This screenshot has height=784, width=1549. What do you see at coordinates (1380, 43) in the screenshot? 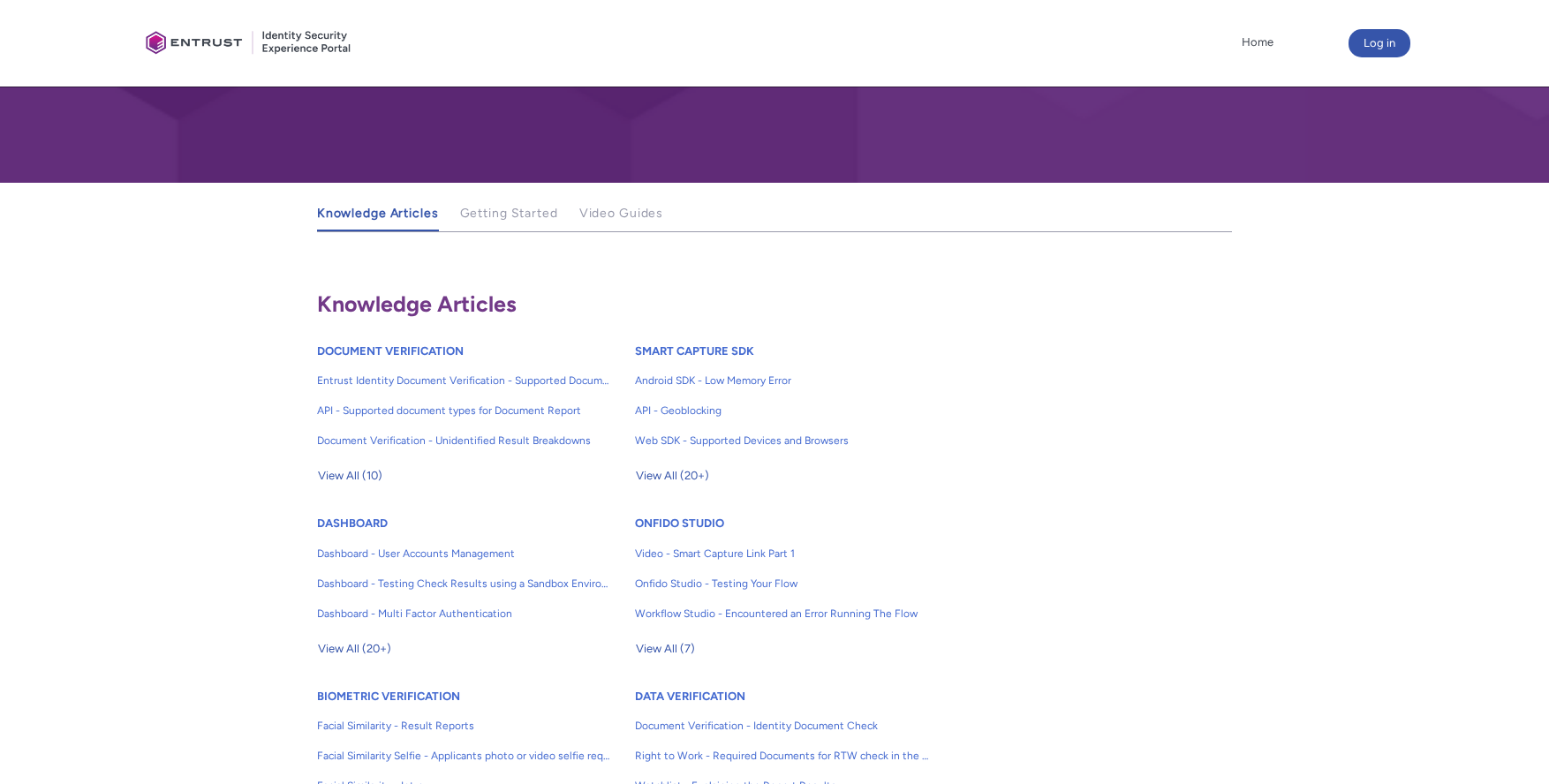
I see `button: Log in` at bounding box center [1380, 43].